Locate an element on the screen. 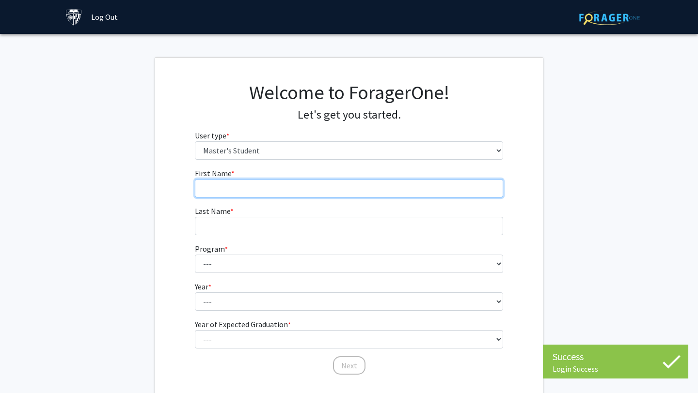 The image size is (698, 393). img: Johns Hopkins University Logo is located at coordinates (74, 17).